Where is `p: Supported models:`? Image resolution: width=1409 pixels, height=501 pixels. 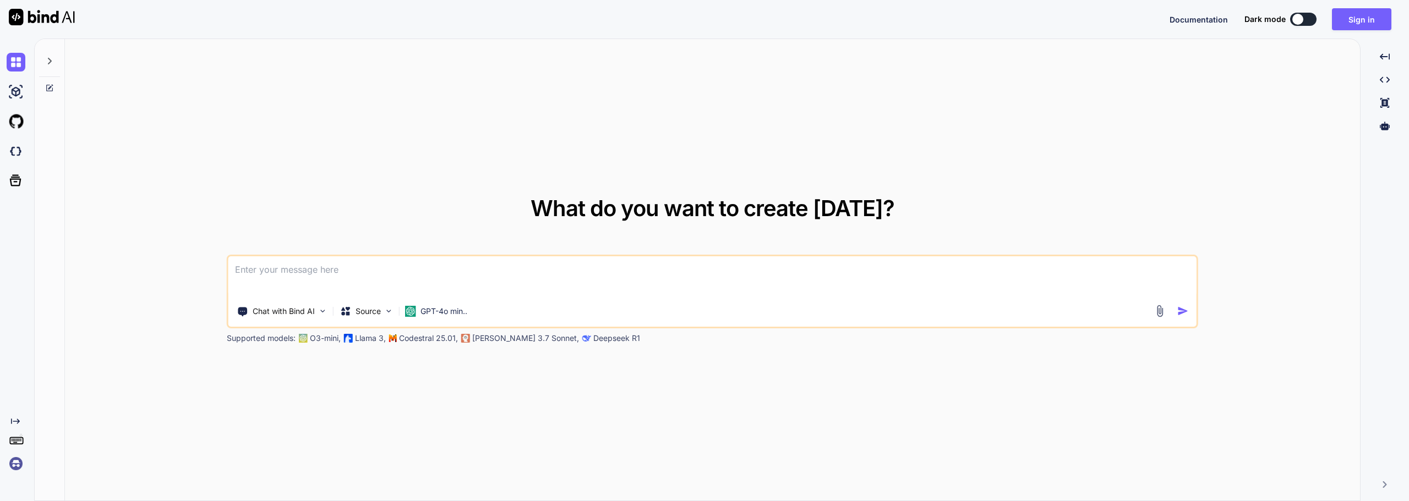 p: Supported models: is located at coordinates (261, 338).